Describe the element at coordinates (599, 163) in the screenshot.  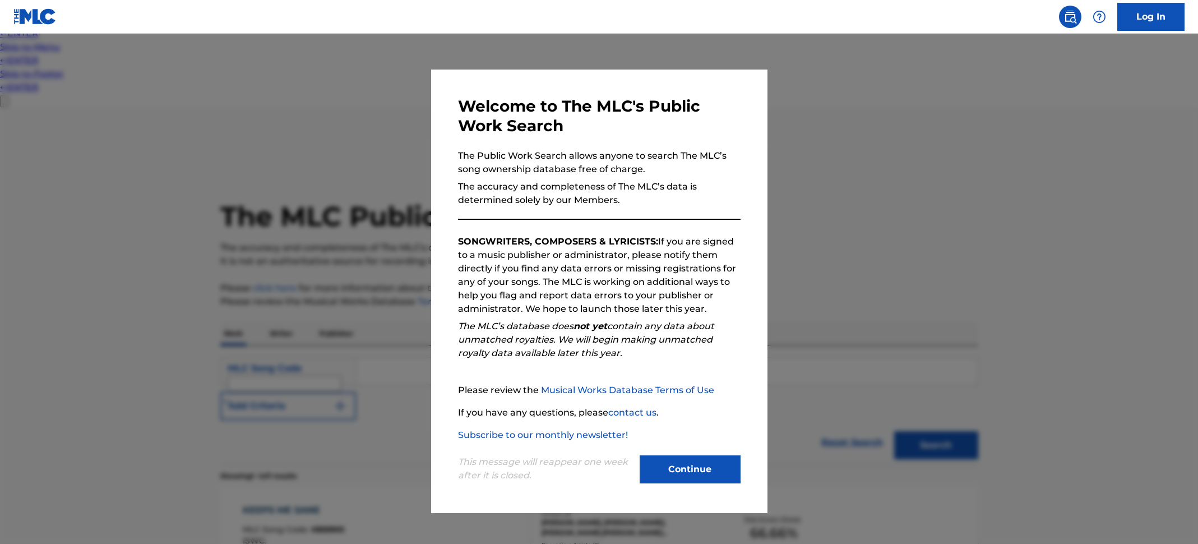
I see `p: The Public Work Search allows anyone to search The MLC’s song ownership database free of charge.` at that location.